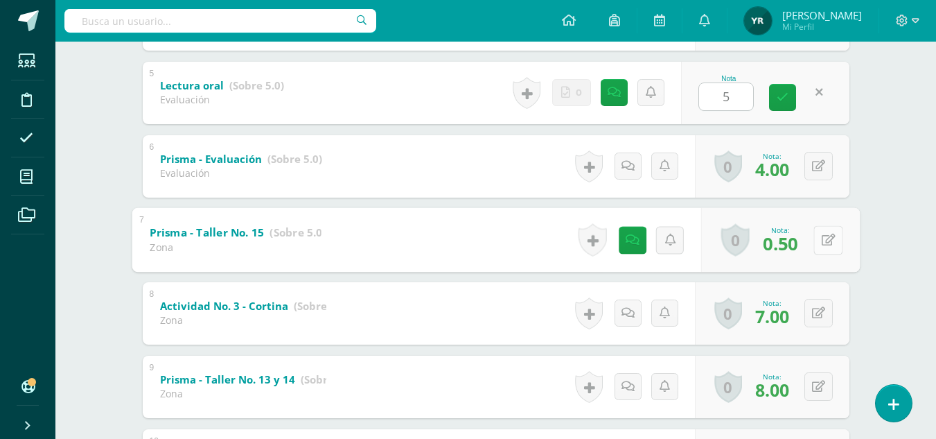  I want to click on b: Actividad No. 3 - Cortina, so click(224, 306).